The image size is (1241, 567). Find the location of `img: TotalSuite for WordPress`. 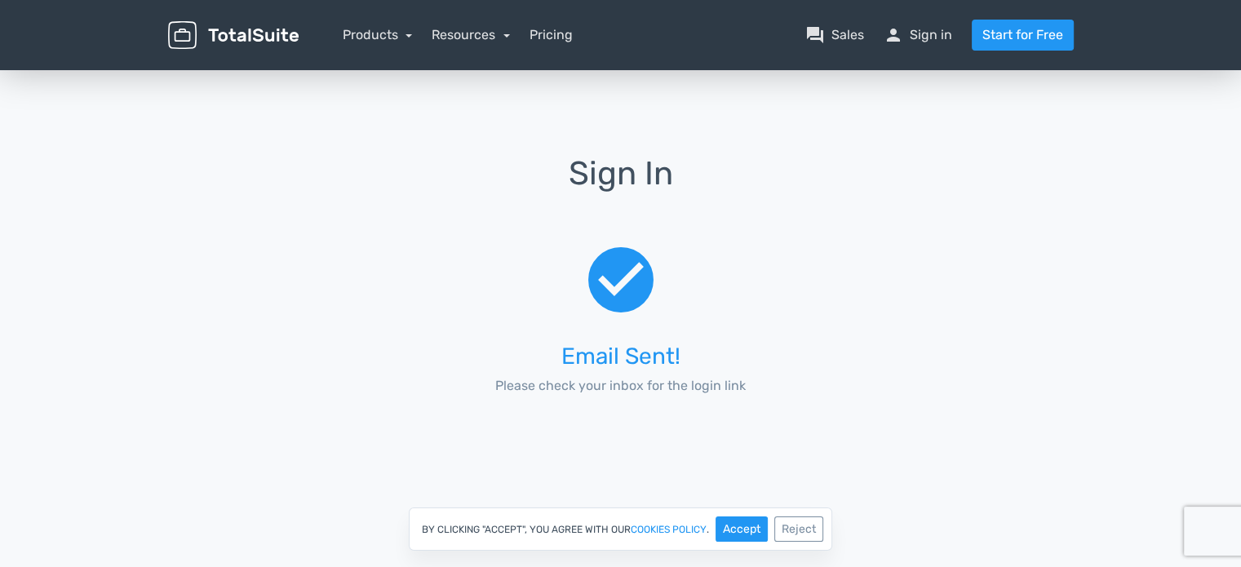

img: TotalSuite for WordPress is located at coordinates (233, 35).